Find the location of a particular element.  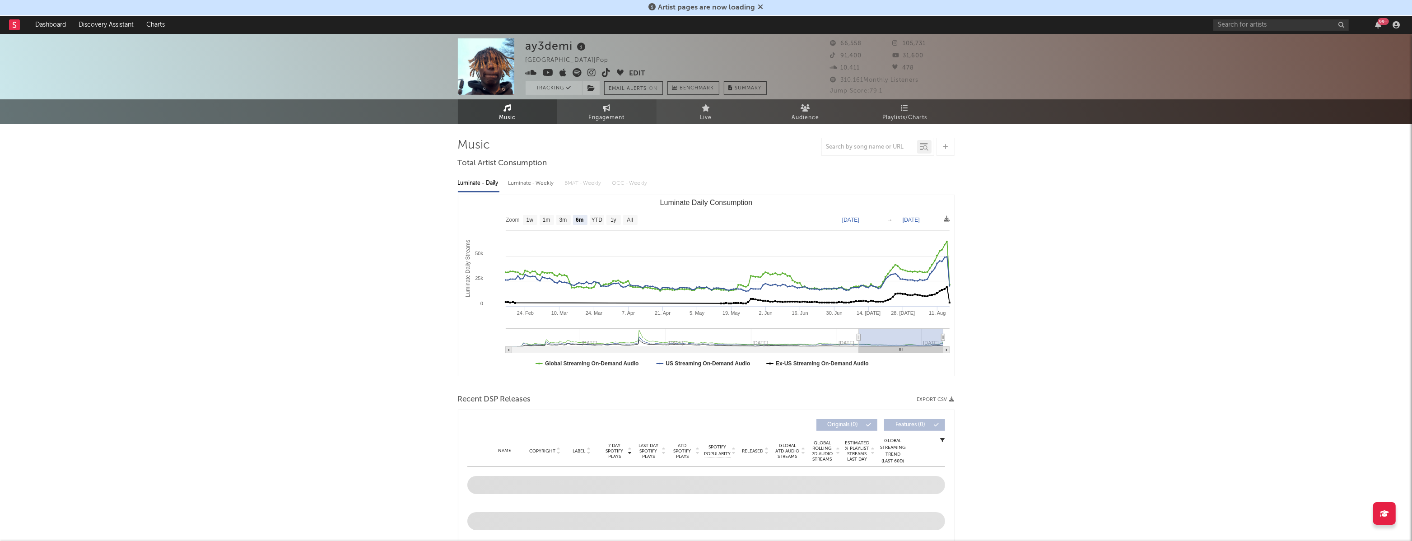

span: Playlists/Charts is located at coordinates (904, 118).